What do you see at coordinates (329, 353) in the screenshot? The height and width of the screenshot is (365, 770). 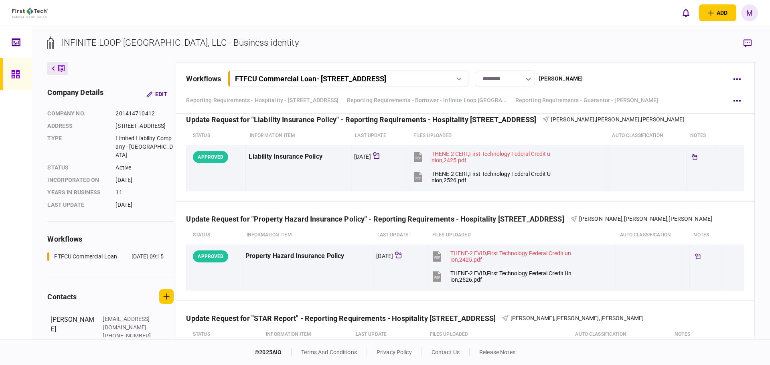 I see `a: terms and conditions` at bounding box center [329, 353].